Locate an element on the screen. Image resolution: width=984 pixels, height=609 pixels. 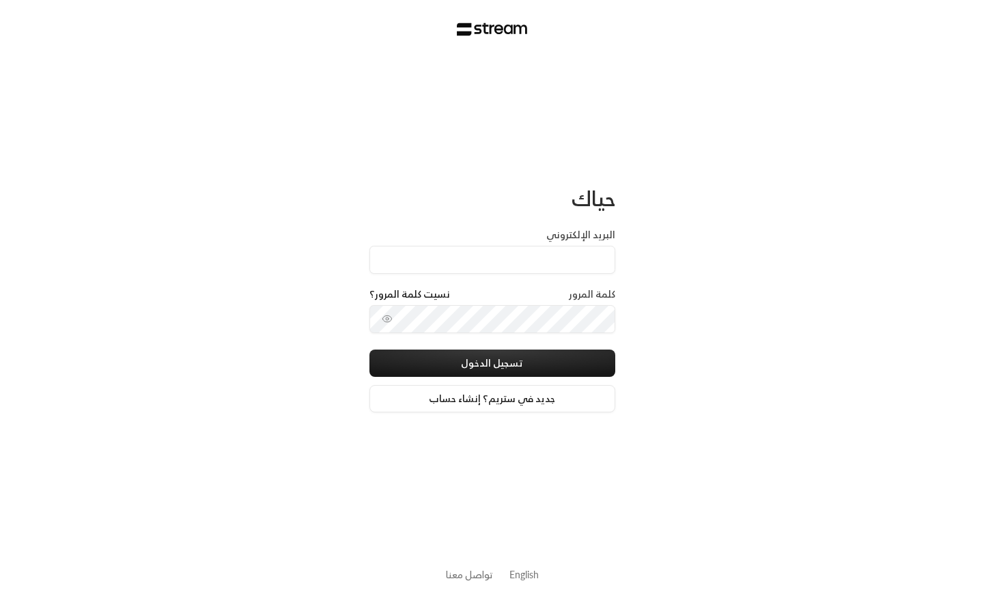
label: كلمة المرور is located at coordinates (592, 294).